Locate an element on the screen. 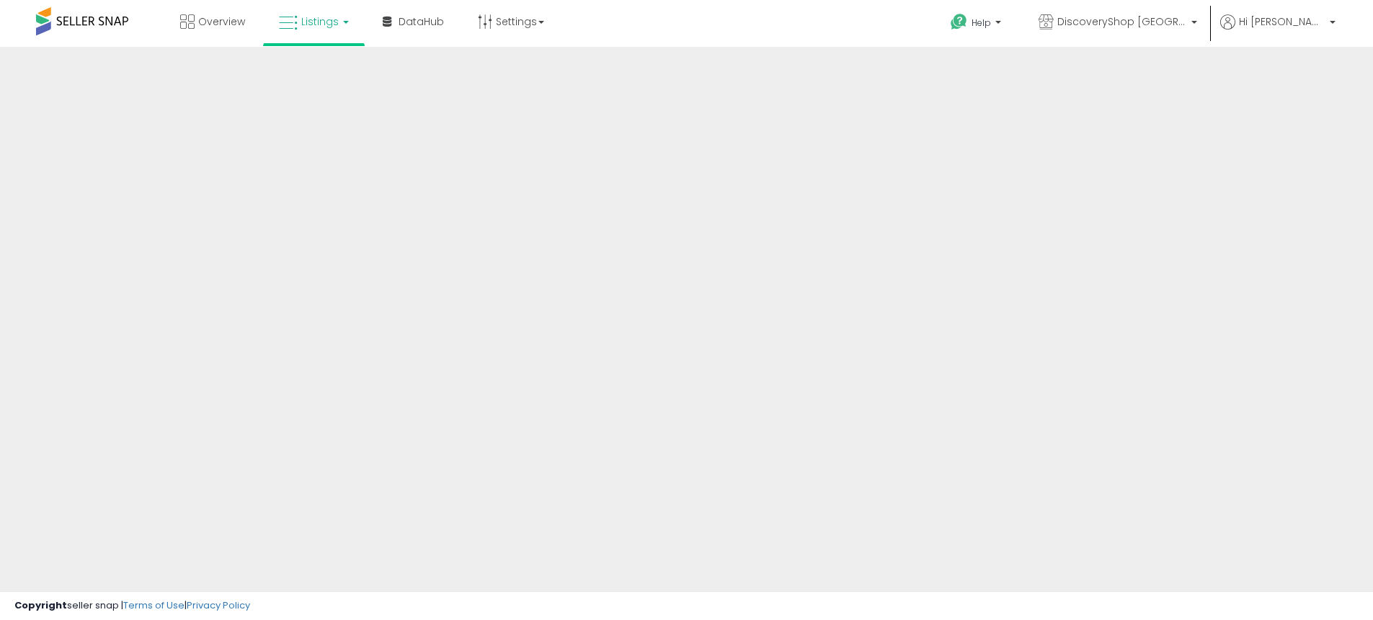  strong: Copyright is located at coordinates (40, 605).